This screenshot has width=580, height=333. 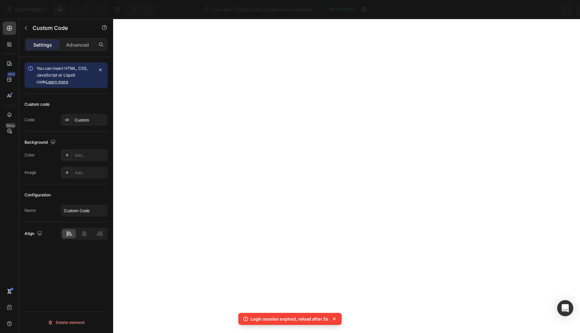 What do you see at coordinates (343, 9) in the screenshot?
I see `span: Published` at bounding box center [343, 9].